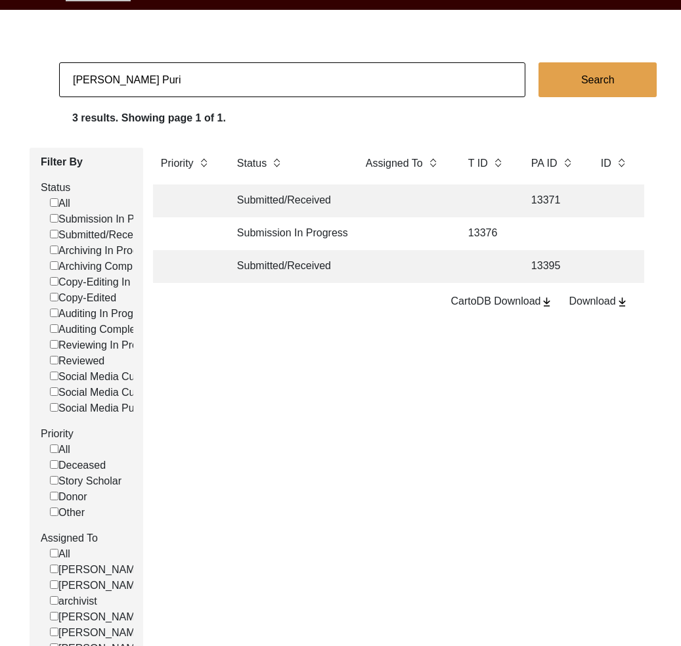 The height and width of the screenshot is (646, 681). Describe the element at coordinates (83, 298) in the screenshot. I see `label: Copy-Edited` at that location.